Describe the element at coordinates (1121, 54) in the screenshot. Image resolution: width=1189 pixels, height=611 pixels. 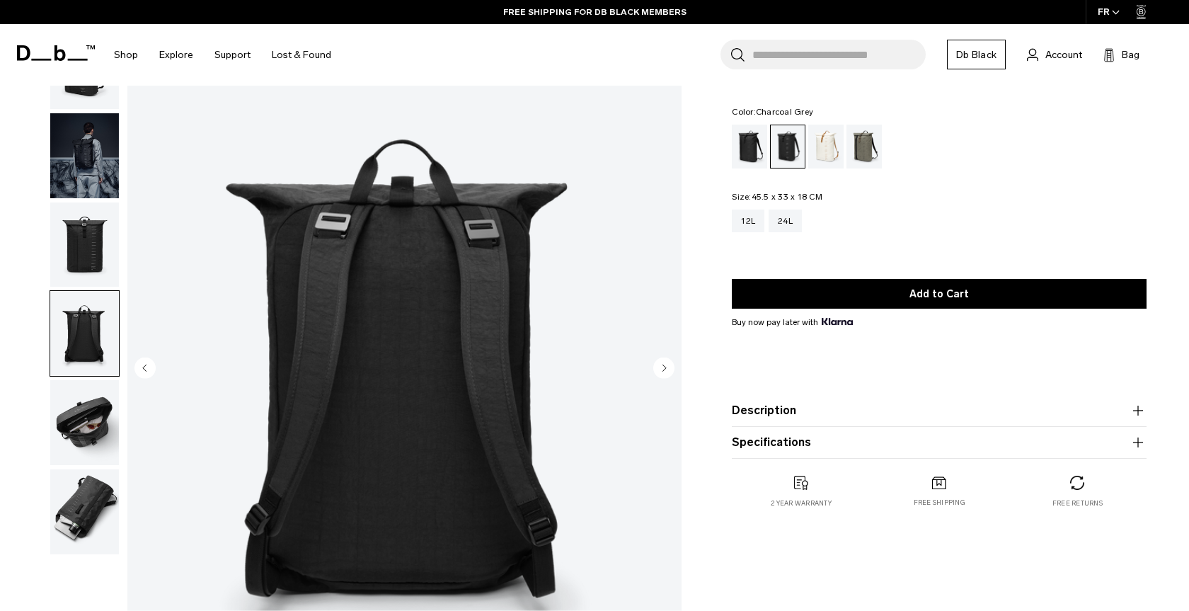
I see `button: Bag` at that location.